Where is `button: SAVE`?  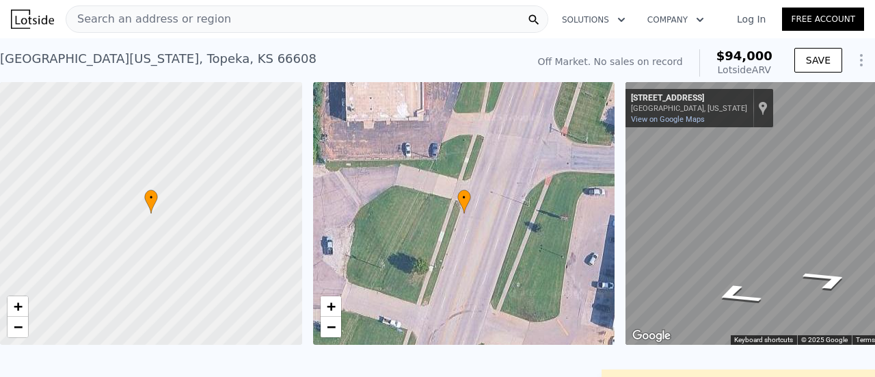
button: SAVE is located at coordinates (818, 60).